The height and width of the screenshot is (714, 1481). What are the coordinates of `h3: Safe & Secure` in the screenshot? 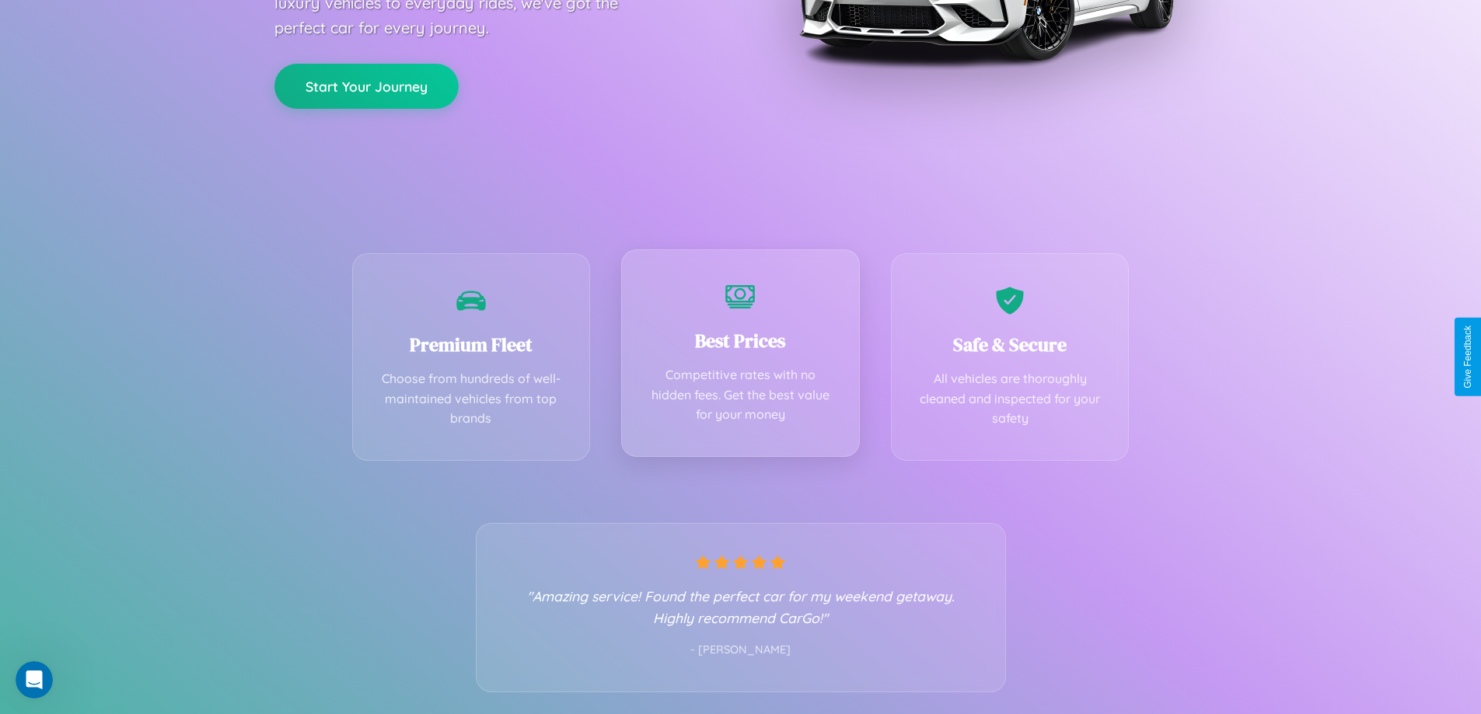 It's located at (1010, 344).